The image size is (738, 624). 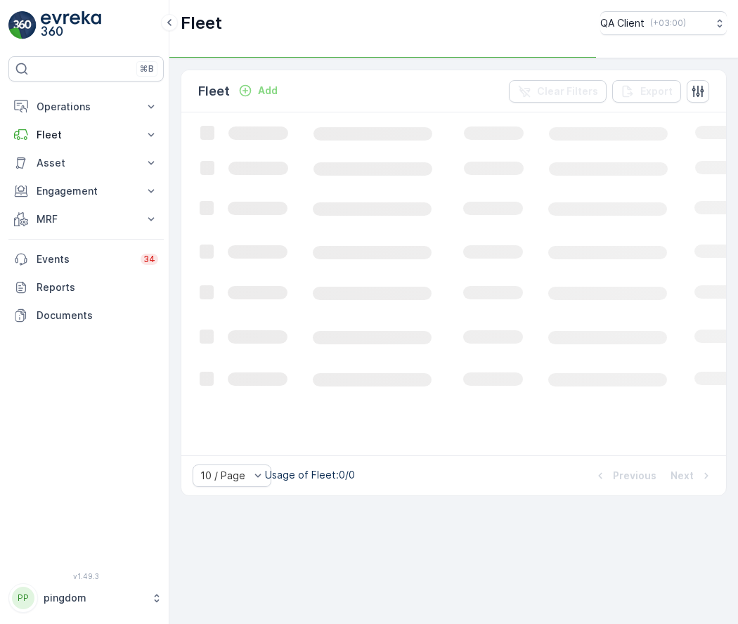 I want to click on span: v 1.49.3, so click(x=86, y=576).